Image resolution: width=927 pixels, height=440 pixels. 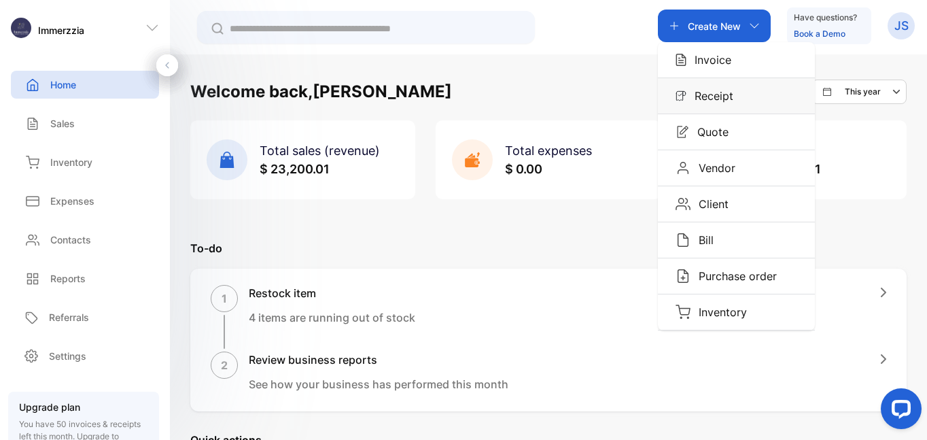 I want to click on span: $ 0.00, so click(x=523, y=169).